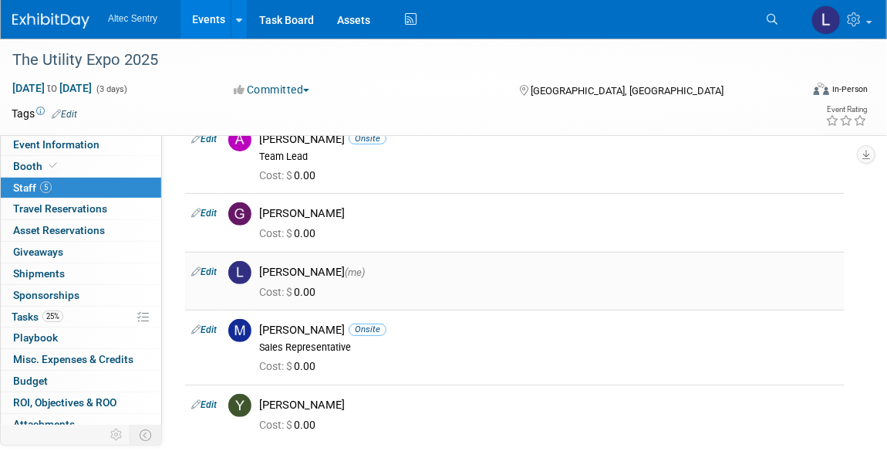 Image resolution: width=887 pixels, height=465 pixels. What do you see at coordinates (60, 208) in the screenshot?
I see `span: Travel Reservations` at bounding box center [60, 208].